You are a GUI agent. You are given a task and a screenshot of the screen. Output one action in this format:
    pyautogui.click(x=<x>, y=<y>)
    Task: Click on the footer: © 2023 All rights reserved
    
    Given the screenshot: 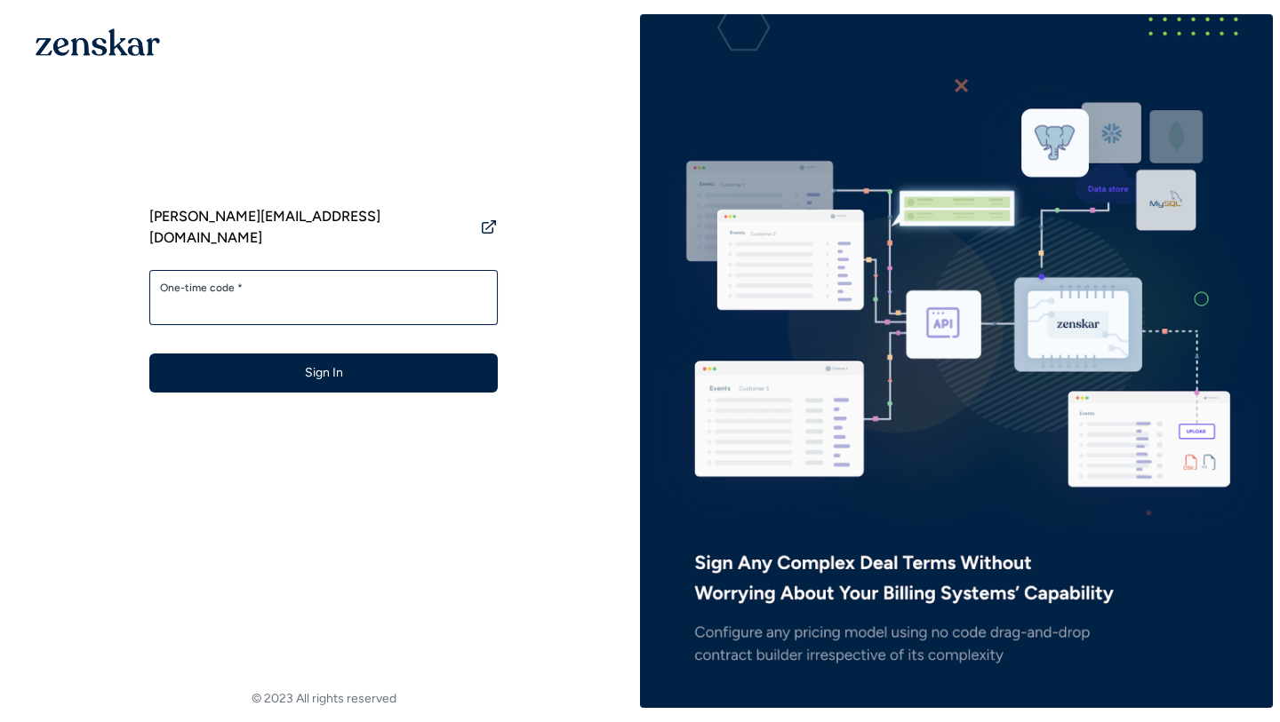 What is the action you would take?
    pyautogui.click(x=323, y=699)
    